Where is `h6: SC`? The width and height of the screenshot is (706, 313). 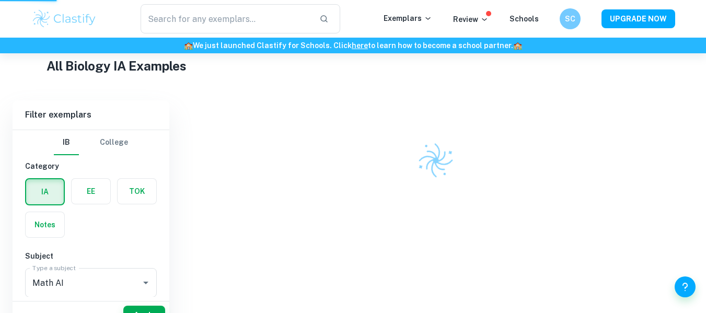
h6: SC is located at coordinates (570, 19).